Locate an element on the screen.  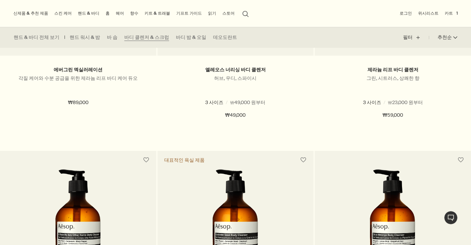
a: 핸드 & 바디 is located at coordinates (88, 13).